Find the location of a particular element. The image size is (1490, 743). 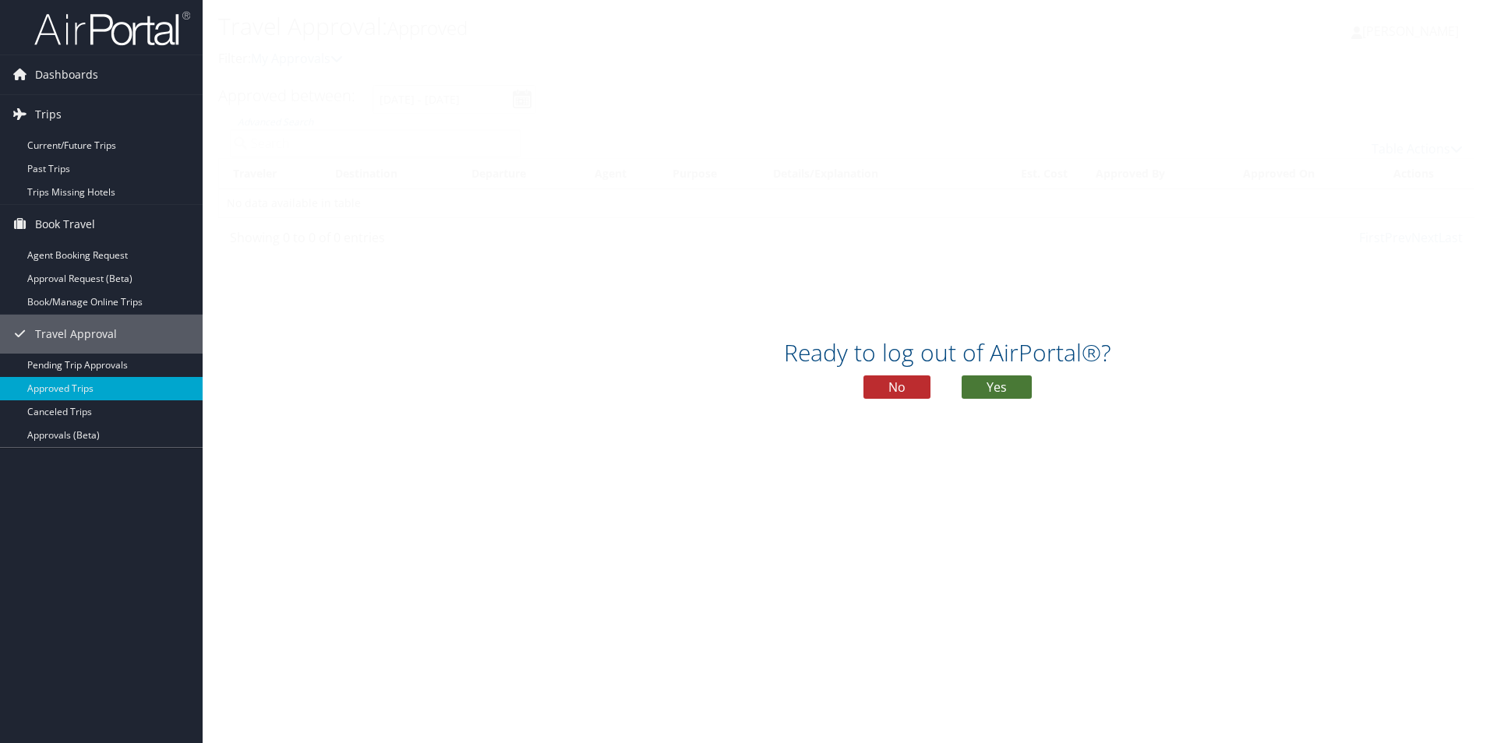

button: Yes is located at coordinates (997, 387).